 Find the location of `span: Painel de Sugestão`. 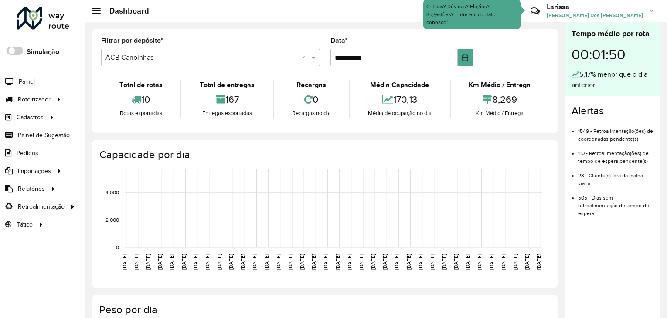

span: Painel de Sugestão is located at coordinates (44, 135).